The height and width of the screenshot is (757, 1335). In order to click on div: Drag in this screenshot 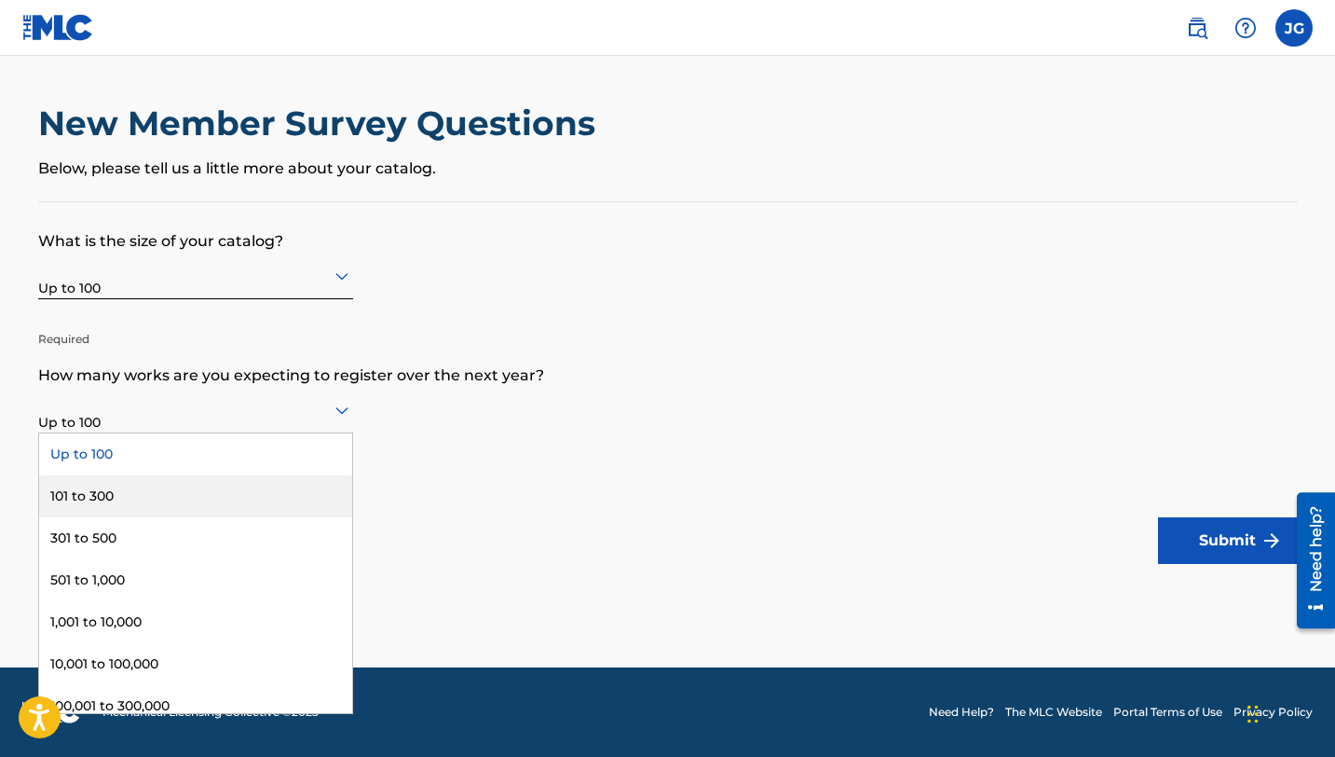, I will do `click(1253, 714)`.